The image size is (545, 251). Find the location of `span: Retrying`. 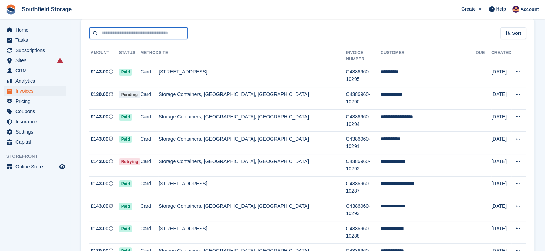

span: Retrying is located at coordinates (130, 162).